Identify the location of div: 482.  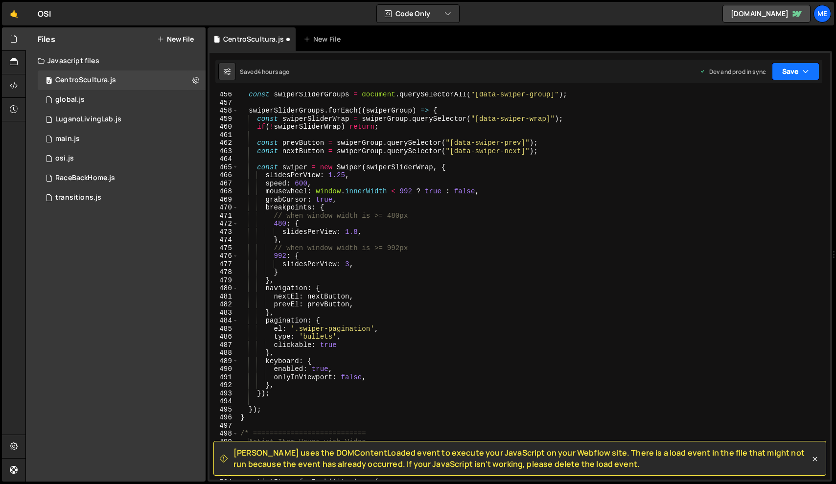
(224, 305).